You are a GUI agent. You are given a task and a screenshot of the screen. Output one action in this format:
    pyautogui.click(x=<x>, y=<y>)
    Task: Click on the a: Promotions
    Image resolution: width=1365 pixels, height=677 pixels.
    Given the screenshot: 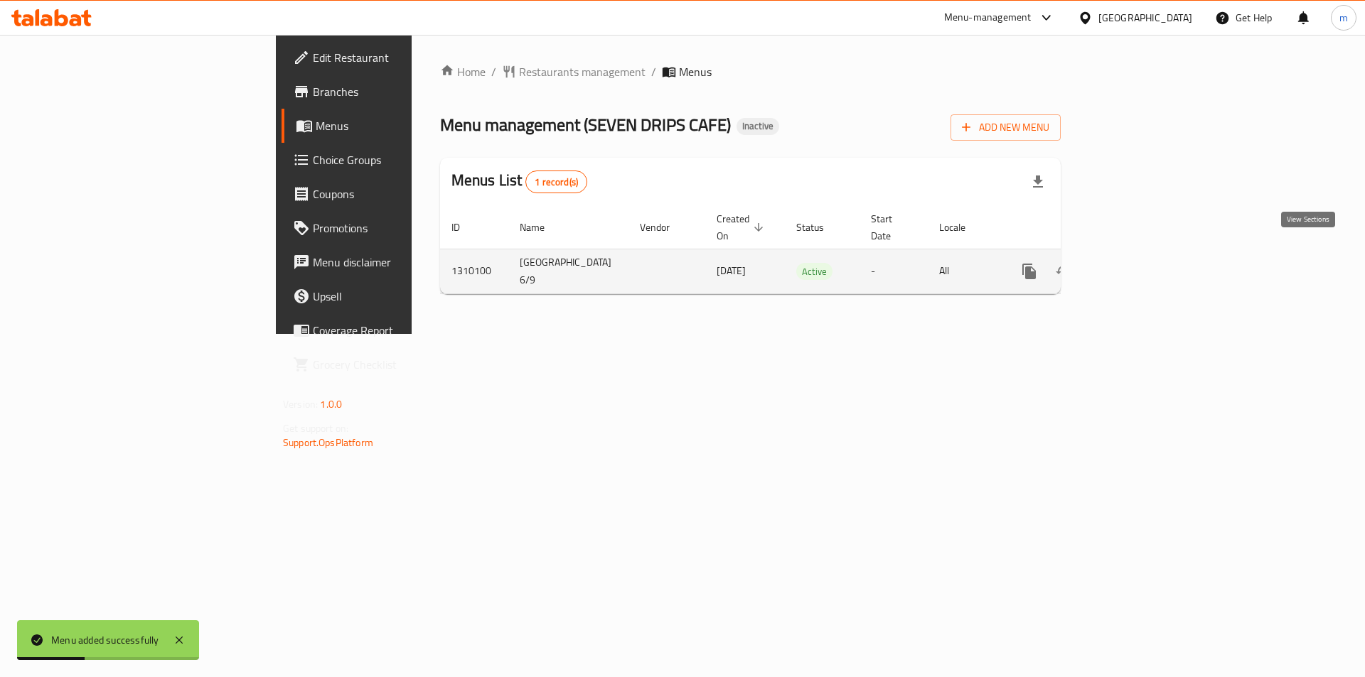 What is the action you would take?
    pyautogui.click(x=392, y=228)
    